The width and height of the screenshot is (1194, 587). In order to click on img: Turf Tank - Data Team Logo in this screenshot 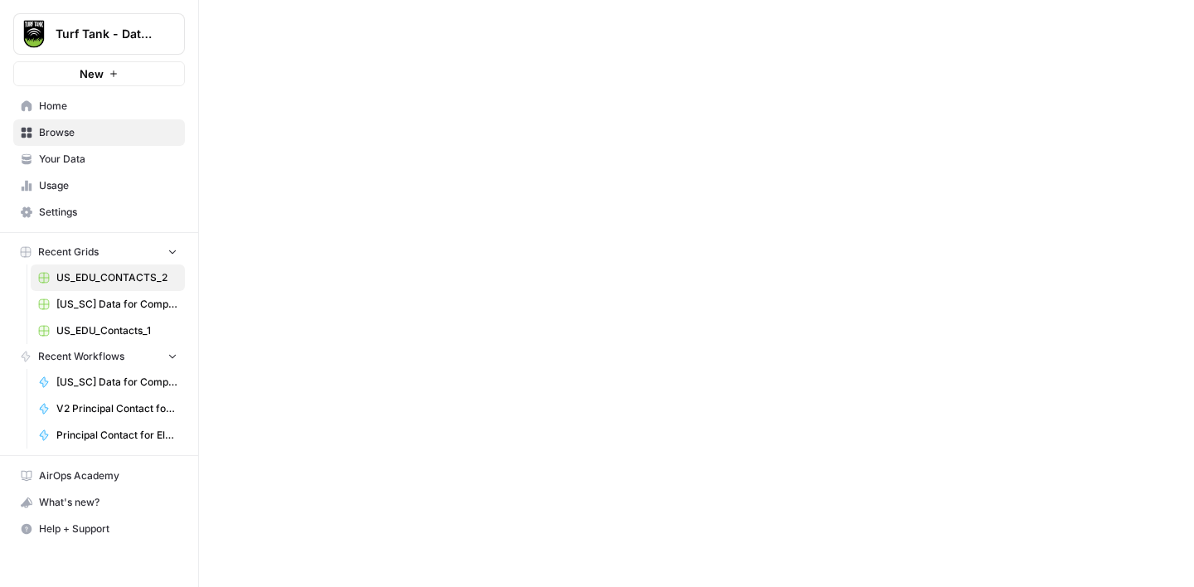, I will do `click(34, 34)`.